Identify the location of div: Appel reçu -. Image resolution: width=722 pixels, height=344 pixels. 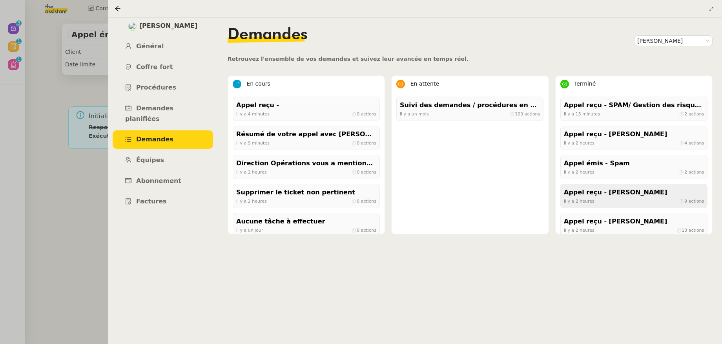
(306, 105).